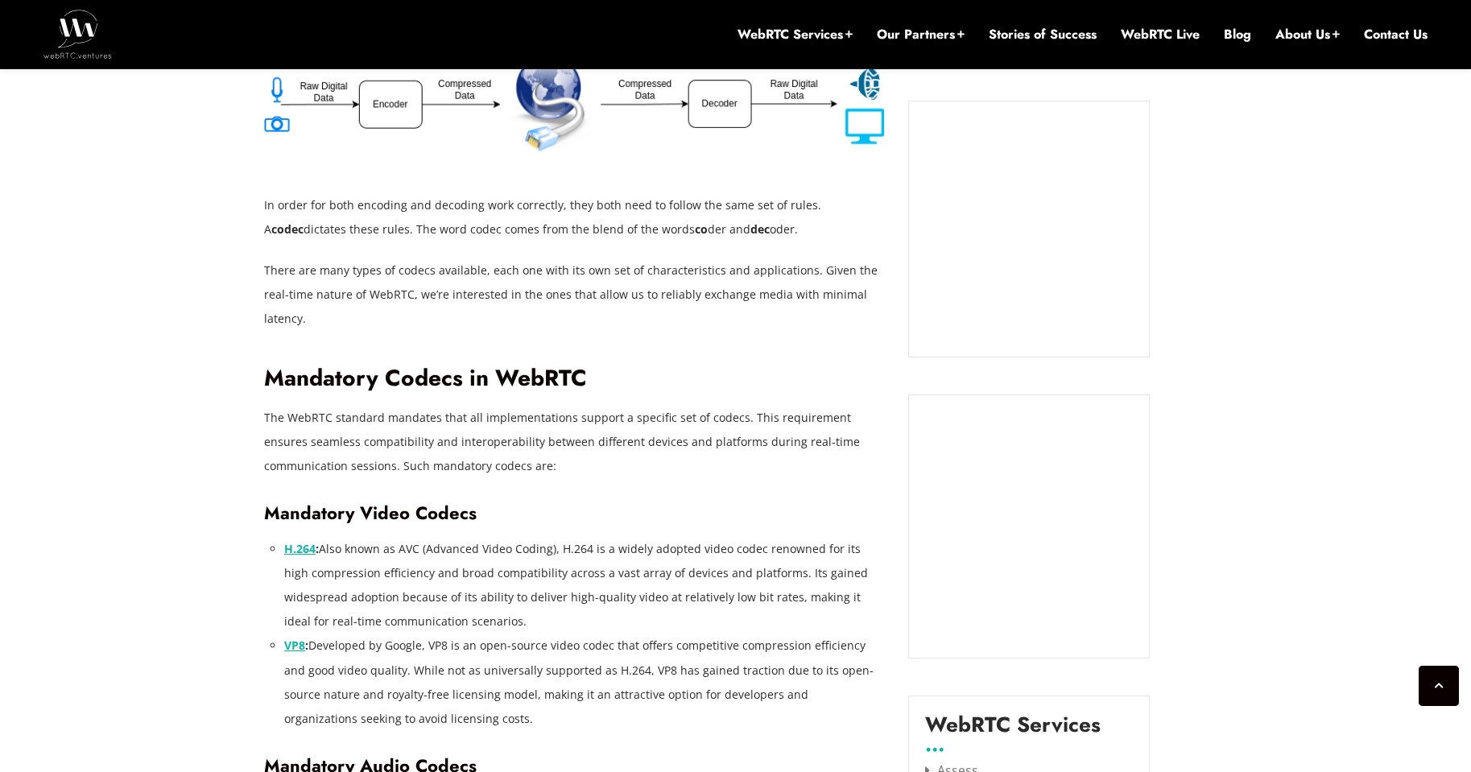 The height and width of the screenshot is (772, 1471). Describe the element at coordinates (574, 104) in the screenshot. I see `img: Codecs.drawio.png` at that location.